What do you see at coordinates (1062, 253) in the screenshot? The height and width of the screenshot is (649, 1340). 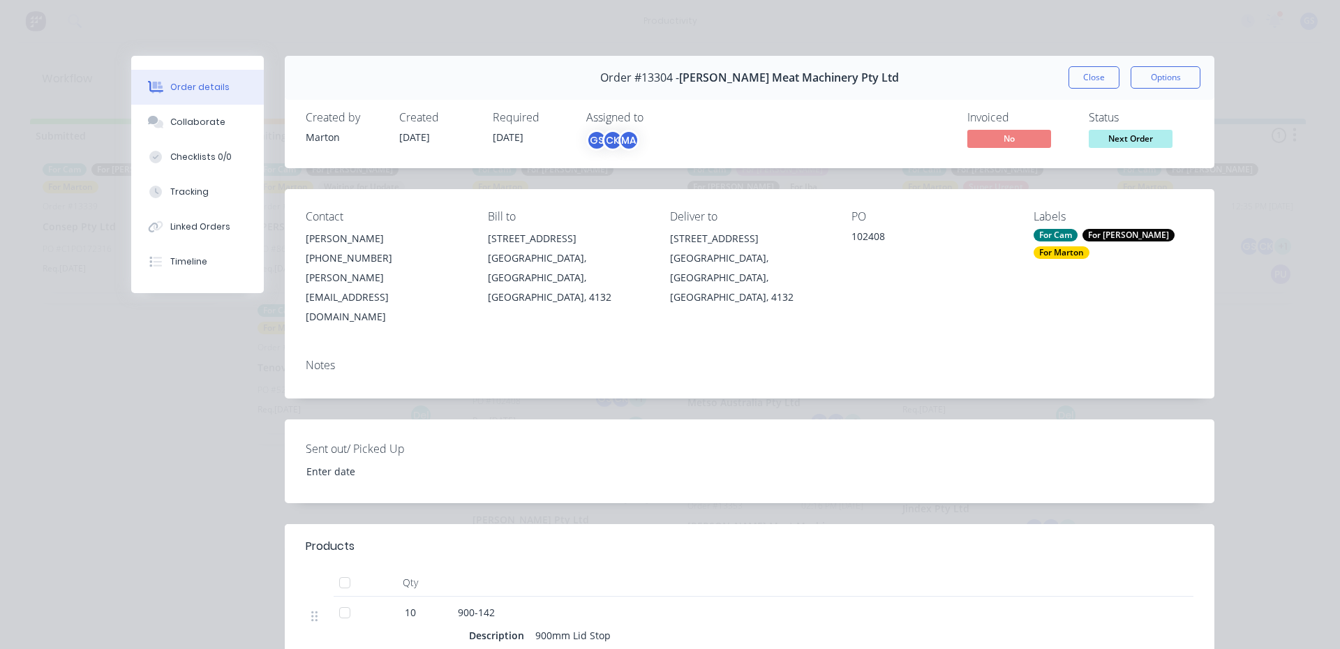 I see `div: For Marton` at bounding box center [1062, 253].